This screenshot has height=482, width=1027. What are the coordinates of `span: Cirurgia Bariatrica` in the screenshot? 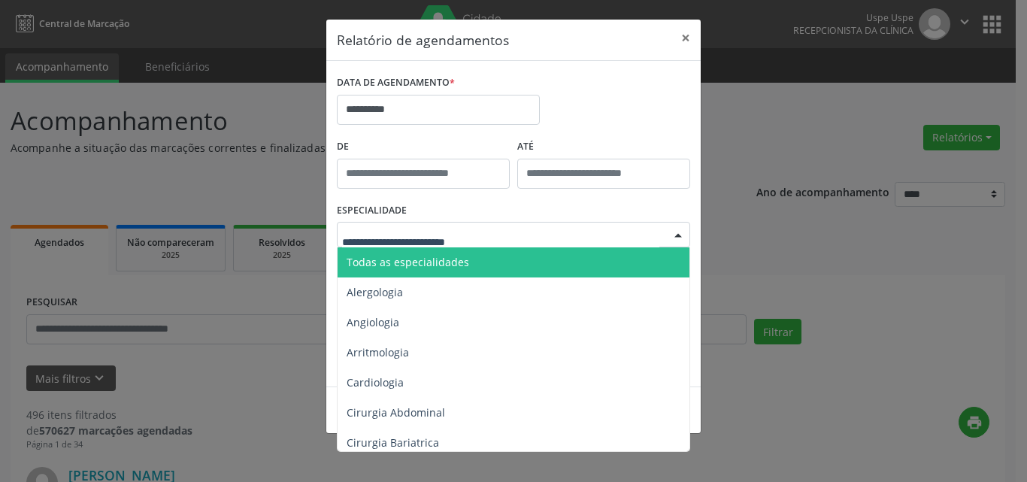 It's located at (392, 442).